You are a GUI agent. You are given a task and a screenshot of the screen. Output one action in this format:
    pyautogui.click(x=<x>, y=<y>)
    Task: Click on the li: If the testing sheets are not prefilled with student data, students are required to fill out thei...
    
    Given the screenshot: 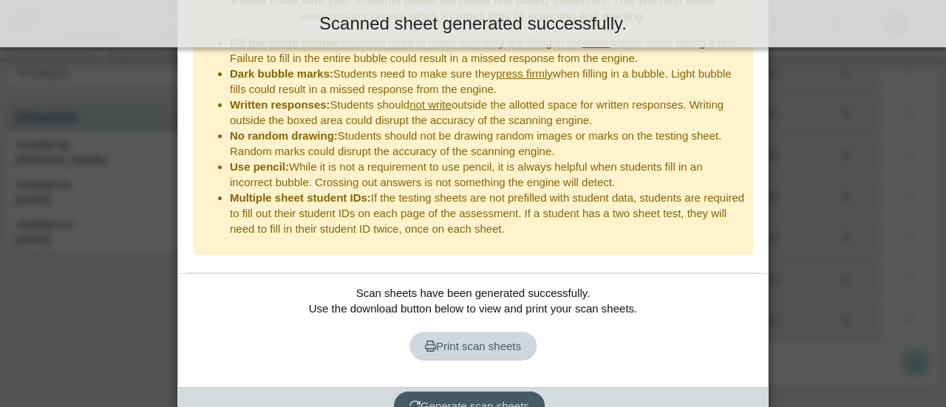 What is the action you would take?
    pyautogui.click(x=488, y=213)
    